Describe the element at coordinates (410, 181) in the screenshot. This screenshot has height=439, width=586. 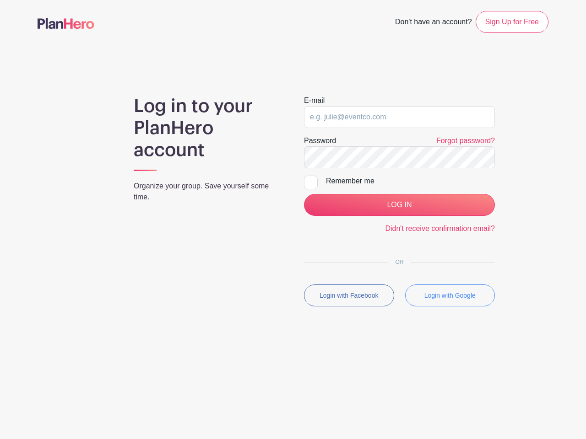
I see `div: Remember me` at that location.